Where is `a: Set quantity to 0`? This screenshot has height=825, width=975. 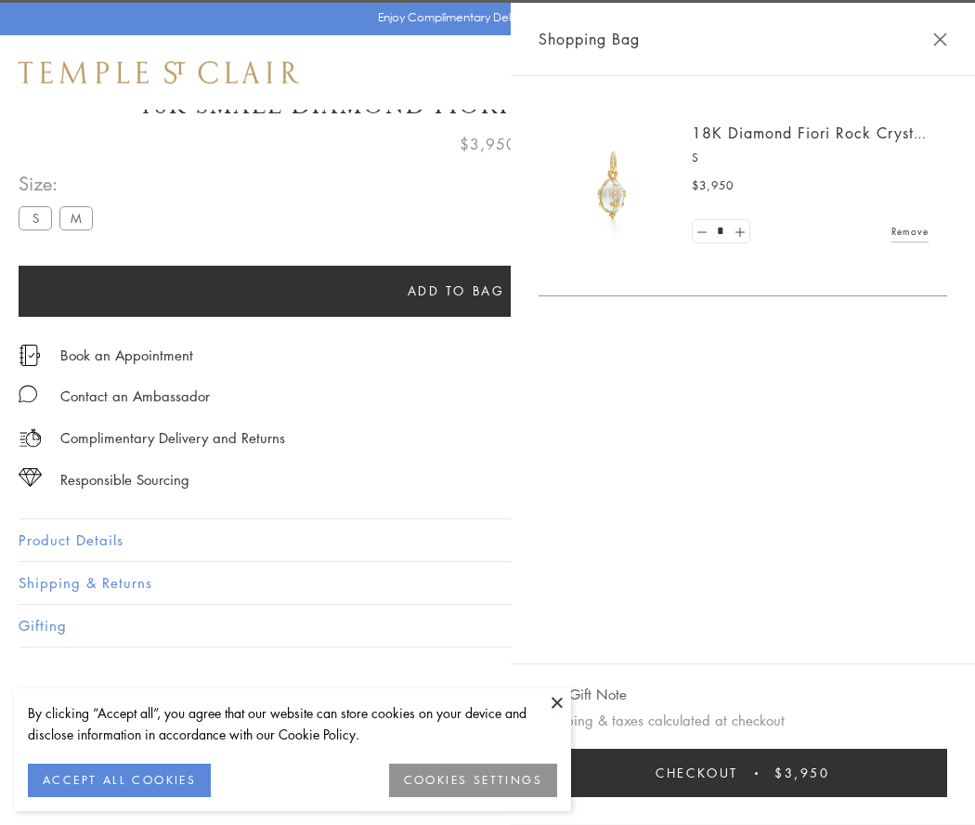
a: Set quantity to 0 is located at coordinates (702, 231).